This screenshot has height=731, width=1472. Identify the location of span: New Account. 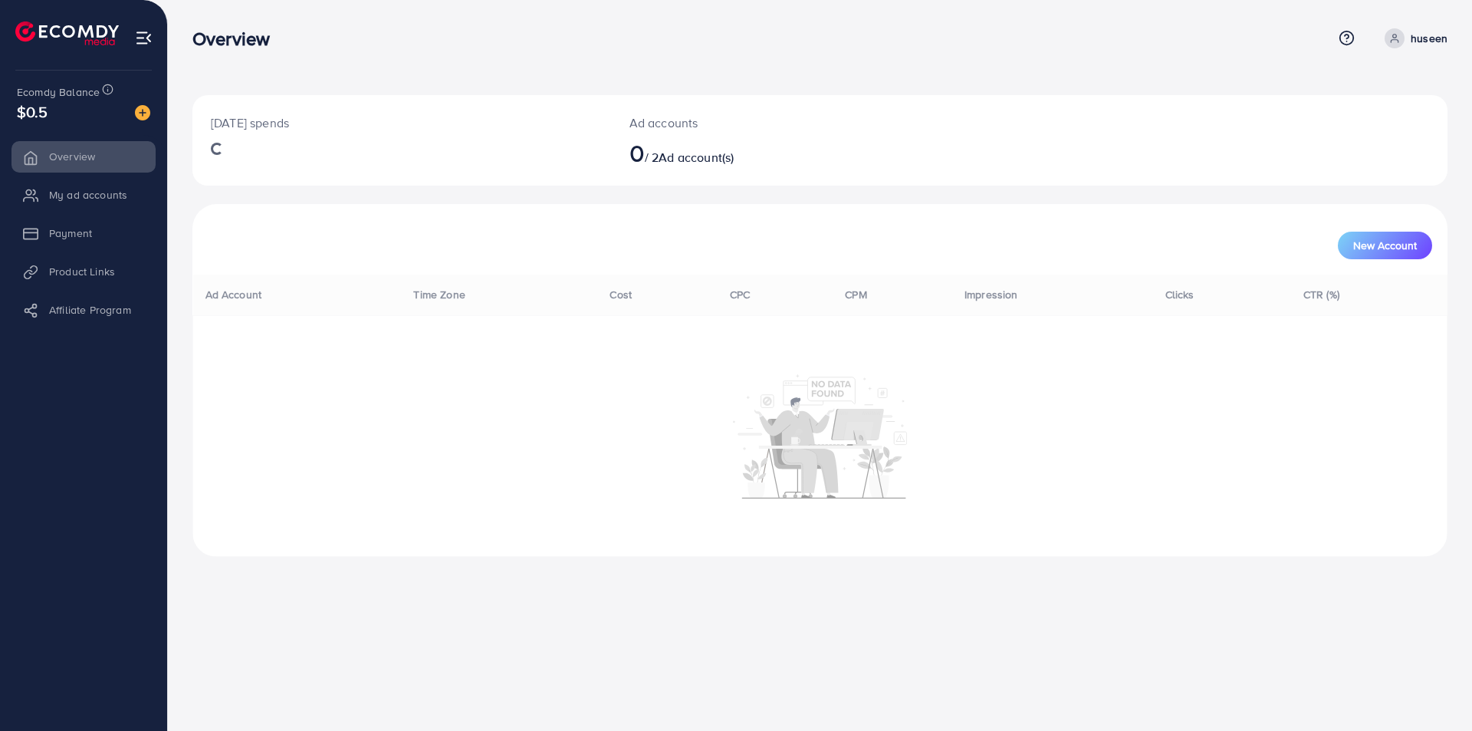
(1385, 245).